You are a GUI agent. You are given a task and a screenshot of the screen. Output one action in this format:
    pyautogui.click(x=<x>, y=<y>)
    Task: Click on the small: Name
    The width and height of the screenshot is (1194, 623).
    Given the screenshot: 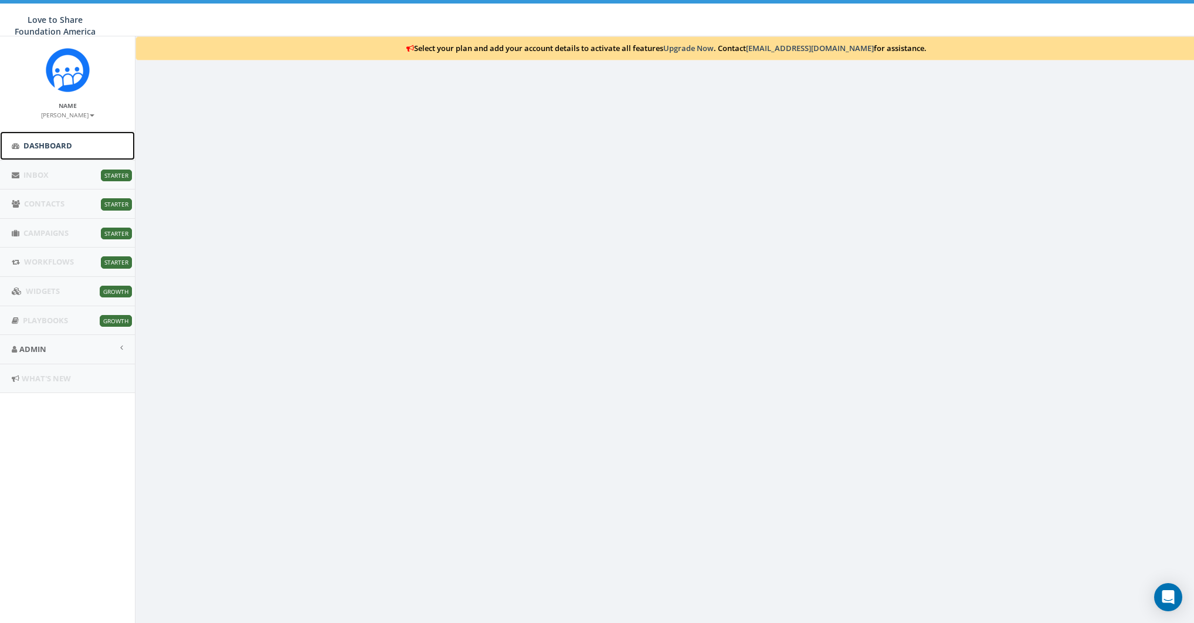 What is the action you would take?
    pyautogui.click(x=67, y=106)
    